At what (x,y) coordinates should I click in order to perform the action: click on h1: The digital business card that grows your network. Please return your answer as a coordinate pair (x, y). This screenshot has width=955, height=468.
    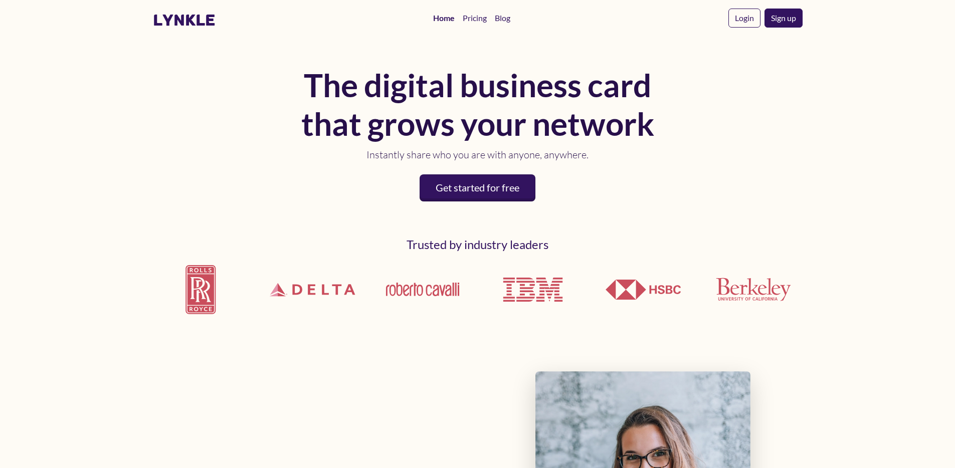
    Looking at the image, I should click on (478, 105).